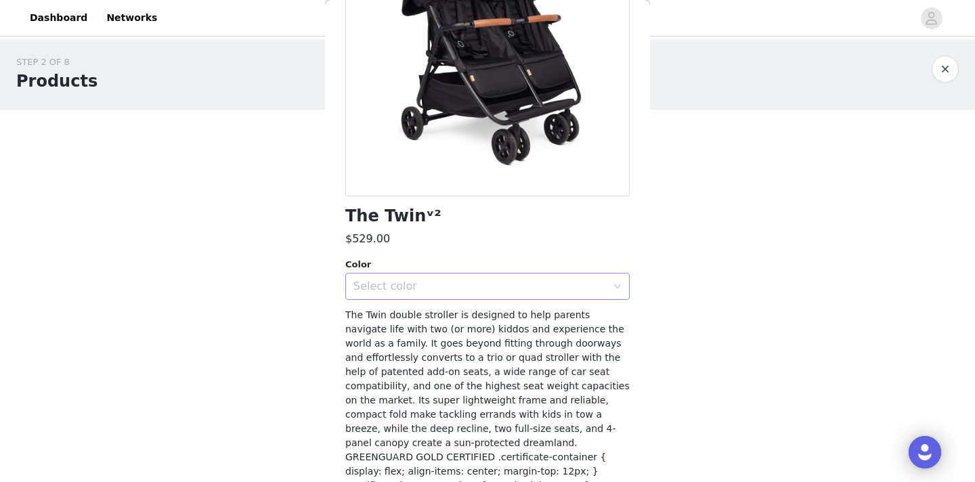  I want to click on div: avatar, so click(931, 18).